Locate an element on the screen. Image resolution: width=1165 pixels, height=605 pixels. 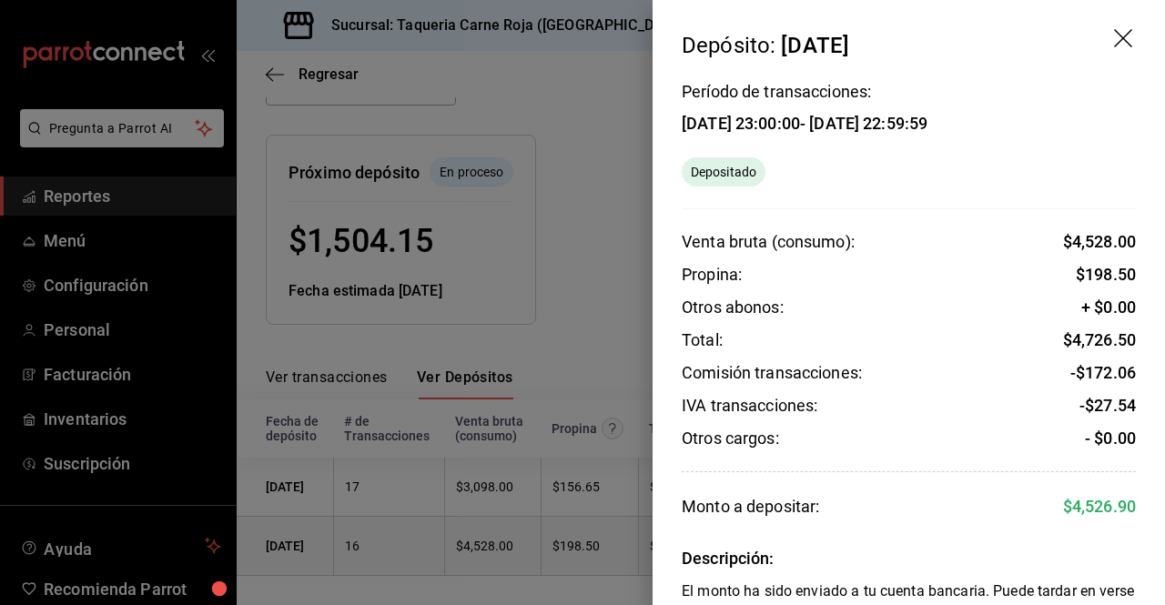
div: Otros abonos: is located at coordinates (732, 308).